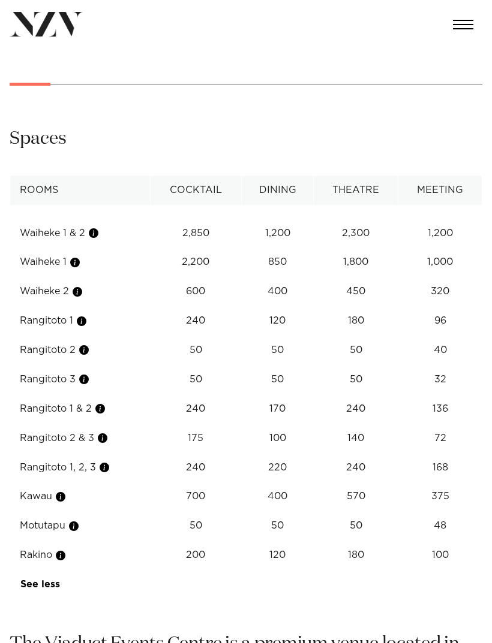  Describe the element at coordinates (356, 233) in the screenshot. I see `td: 2,300` at that location.